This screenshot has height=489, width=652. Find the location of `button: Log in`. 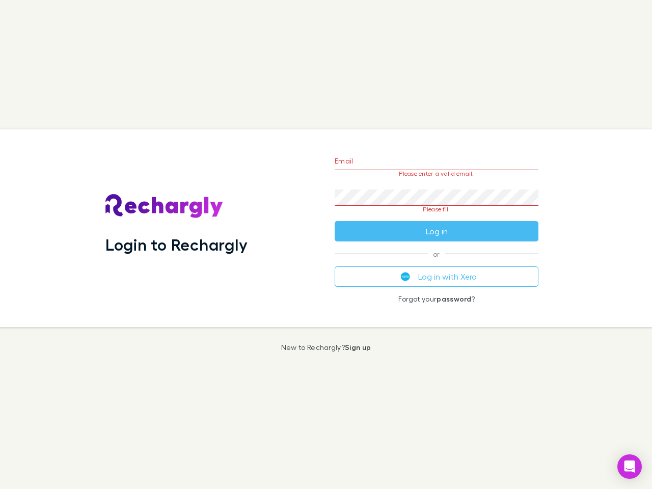

button: Log in is located at coordinates (437, 231).